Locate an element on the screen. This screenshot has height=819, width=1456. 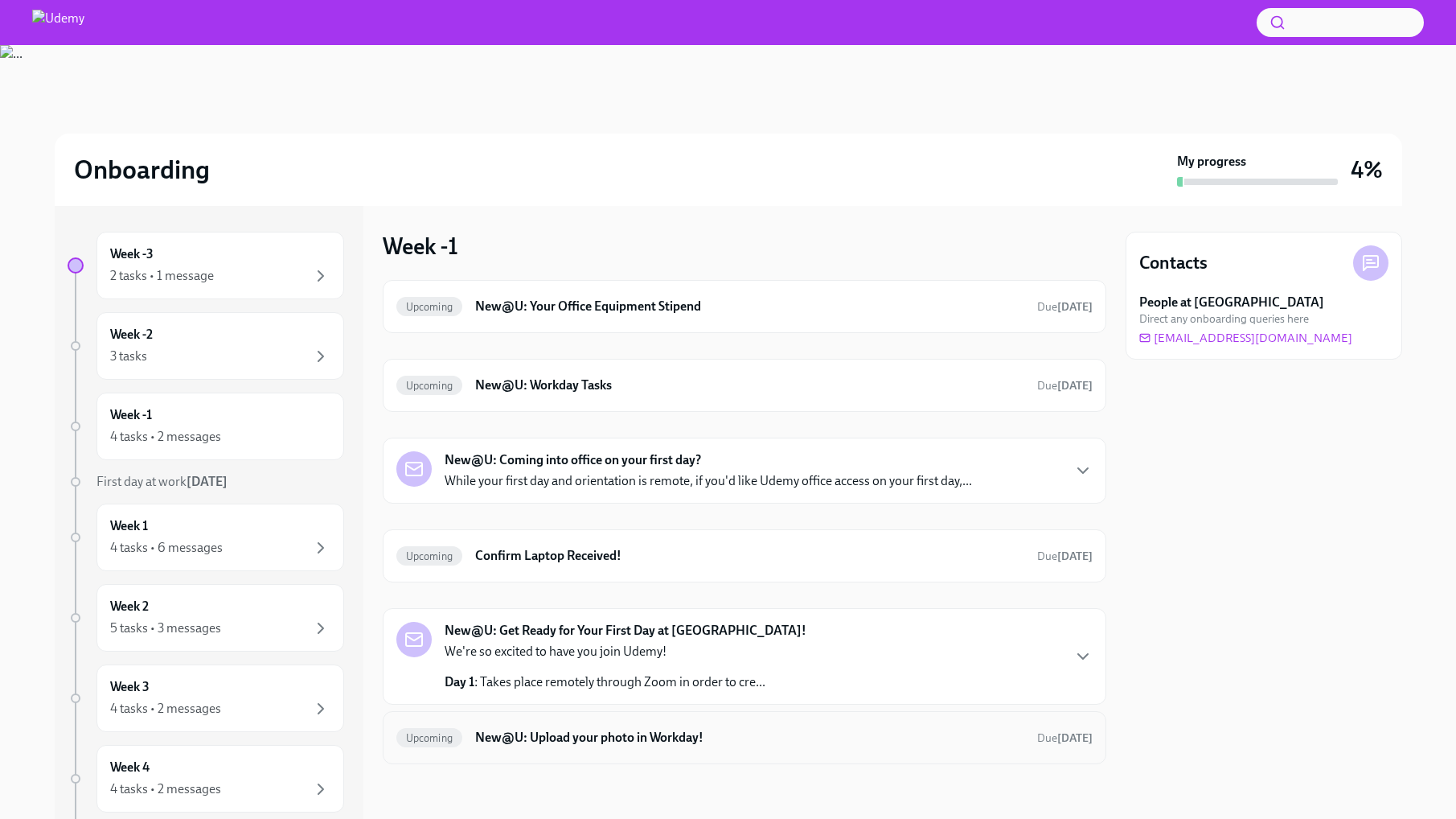
a: Week 25 tasks • 3 messages is located at coordinates (206, 618).